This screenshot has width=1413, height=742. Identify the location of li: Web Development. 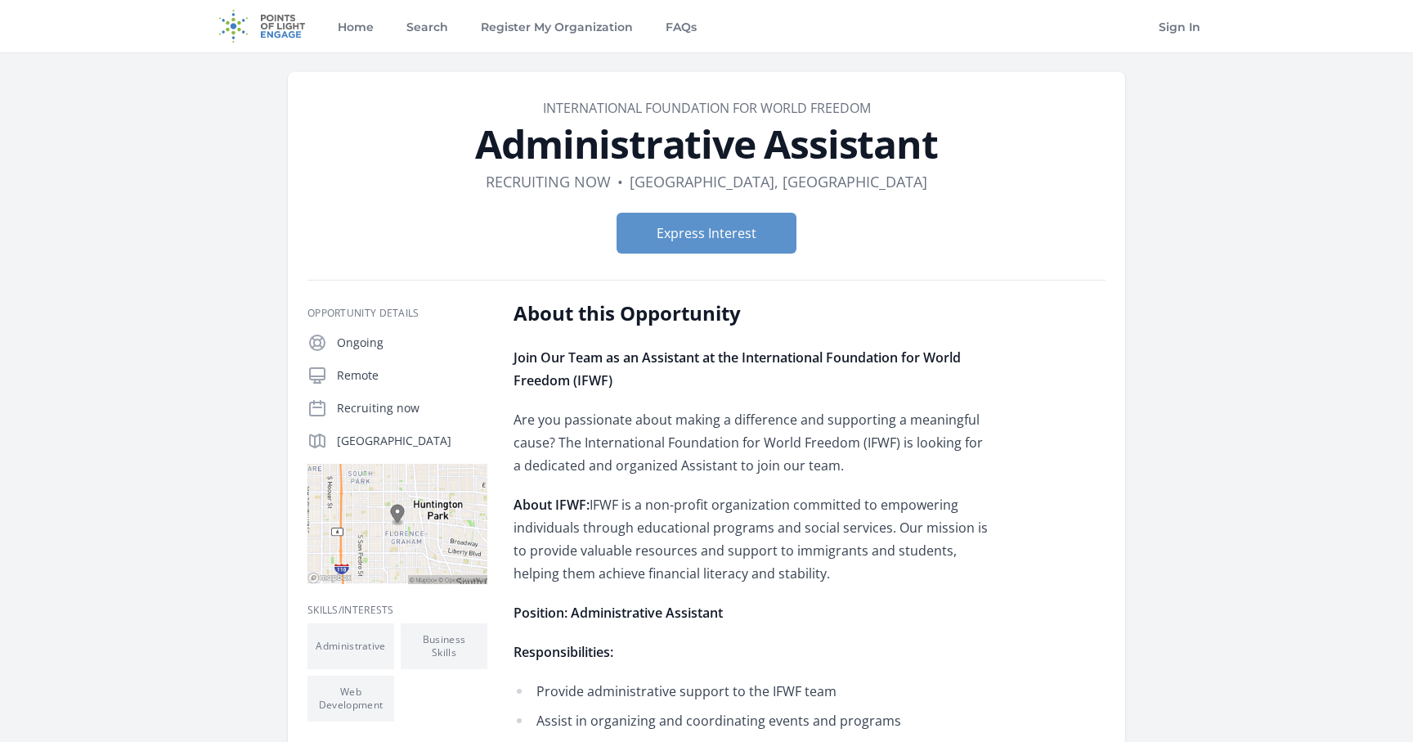
(351, 699).